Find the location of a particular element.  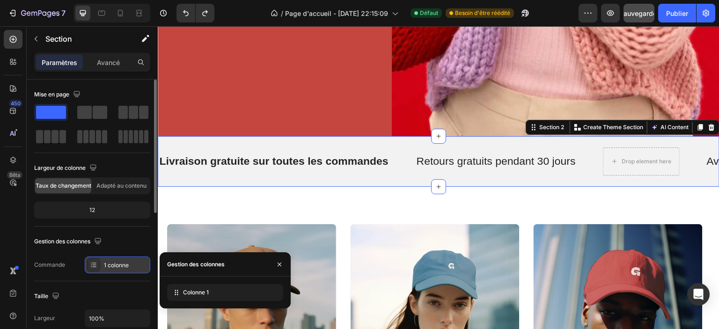

font: Colonne 1 is located at coordinates (196, 292).